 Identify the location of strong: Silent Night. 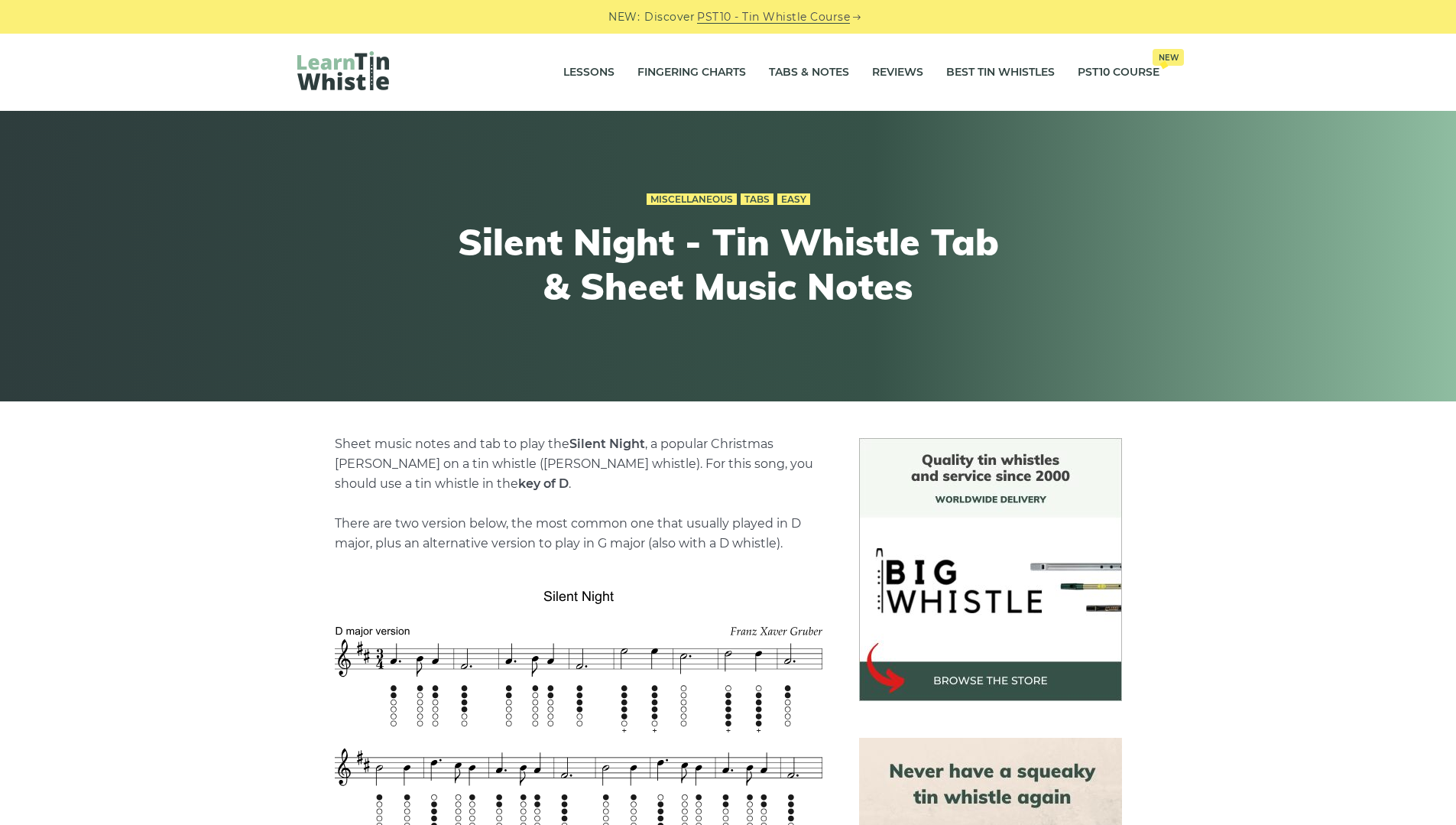
(606, 443).